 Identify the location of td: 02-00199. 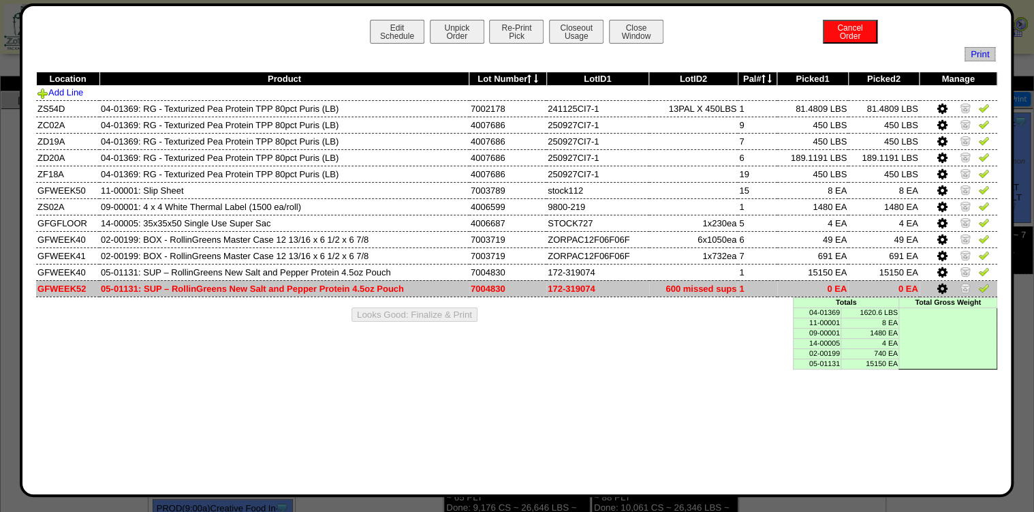
(818, 353).